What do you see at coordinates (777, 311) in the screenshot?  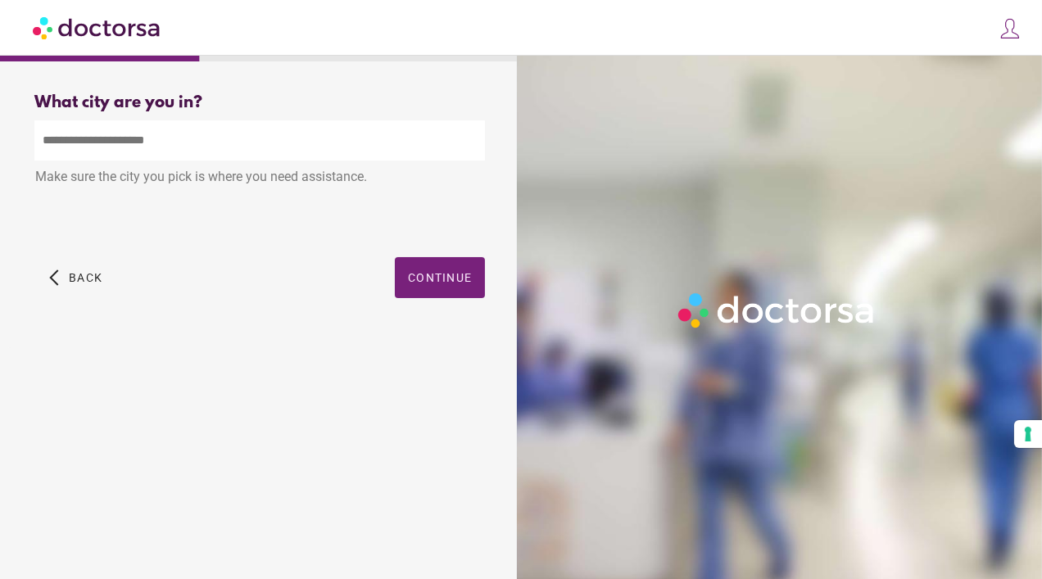 I see `img: Logo-Doctorsa-trans-White-partial-flat.png` at bounding box center [777, 311].